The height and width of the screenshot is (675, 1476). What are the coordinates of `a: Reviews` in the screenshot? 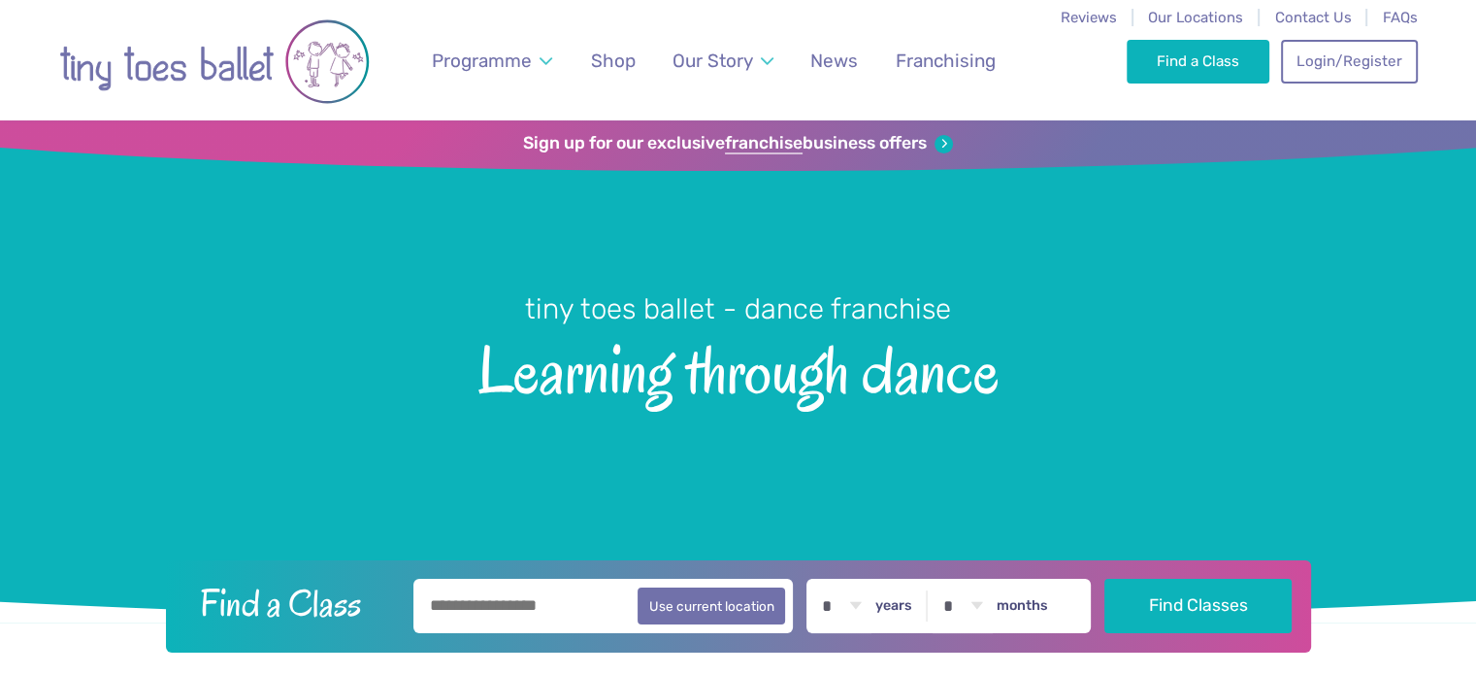 It's located at (1089, 17).